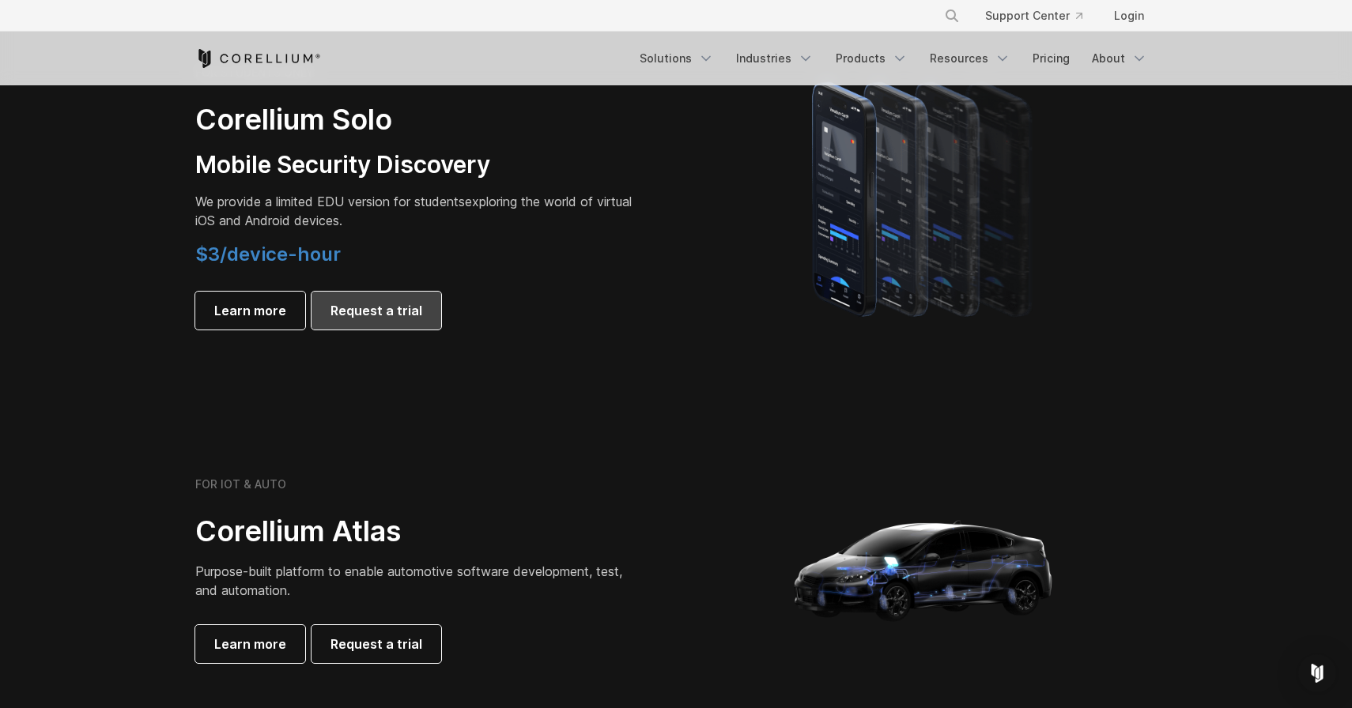 The width and height of the screenshot is (1352, 708). Describe the element at coordinates (1119, 58) in the screenshot. I see `a: About` at that location.